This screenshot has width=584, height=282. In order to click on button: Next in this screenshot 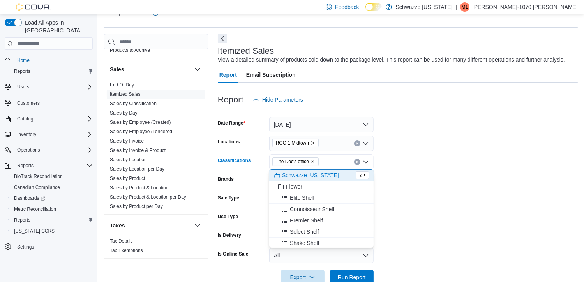, I will do `click(223, 39)`.